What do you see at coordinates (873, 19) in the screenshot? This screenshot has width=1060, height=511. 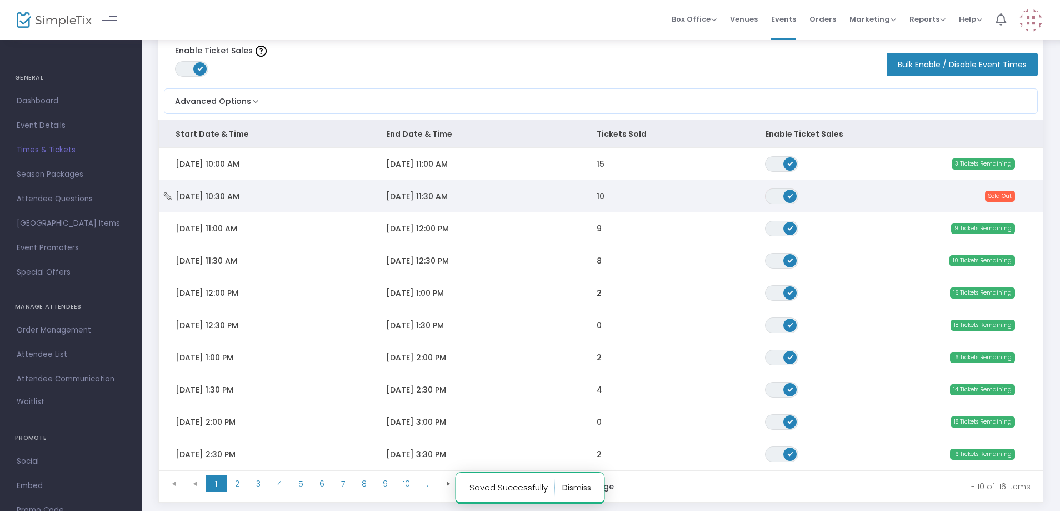 I see `span: Marketing` at bounding box center [873, 19].